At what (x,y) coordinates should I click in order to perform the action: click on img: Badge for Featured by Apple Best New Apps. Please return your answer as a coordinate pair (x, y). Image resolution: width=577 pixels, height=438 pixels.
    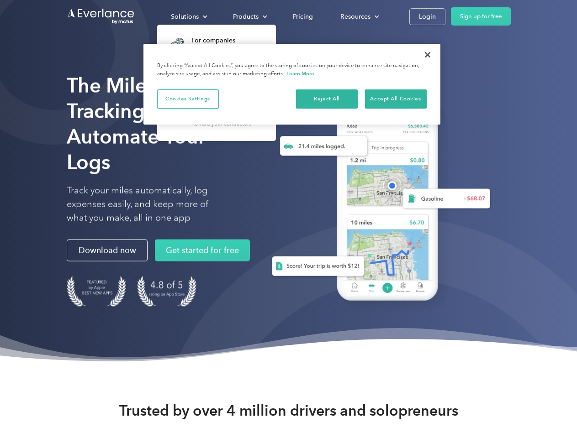
    Looking at the image, I should click on (96, 291).